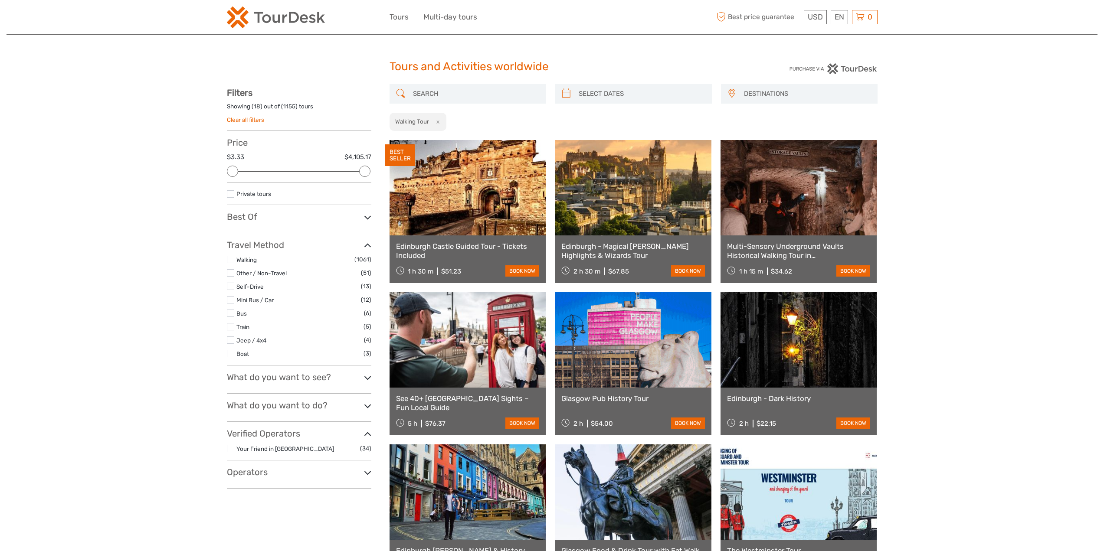 This screenshot has width=1104, height=551. What do you see at coordinates (475, 94) in the screenshot?
I see `input: SEARCH` at bounding box center [475, 94].